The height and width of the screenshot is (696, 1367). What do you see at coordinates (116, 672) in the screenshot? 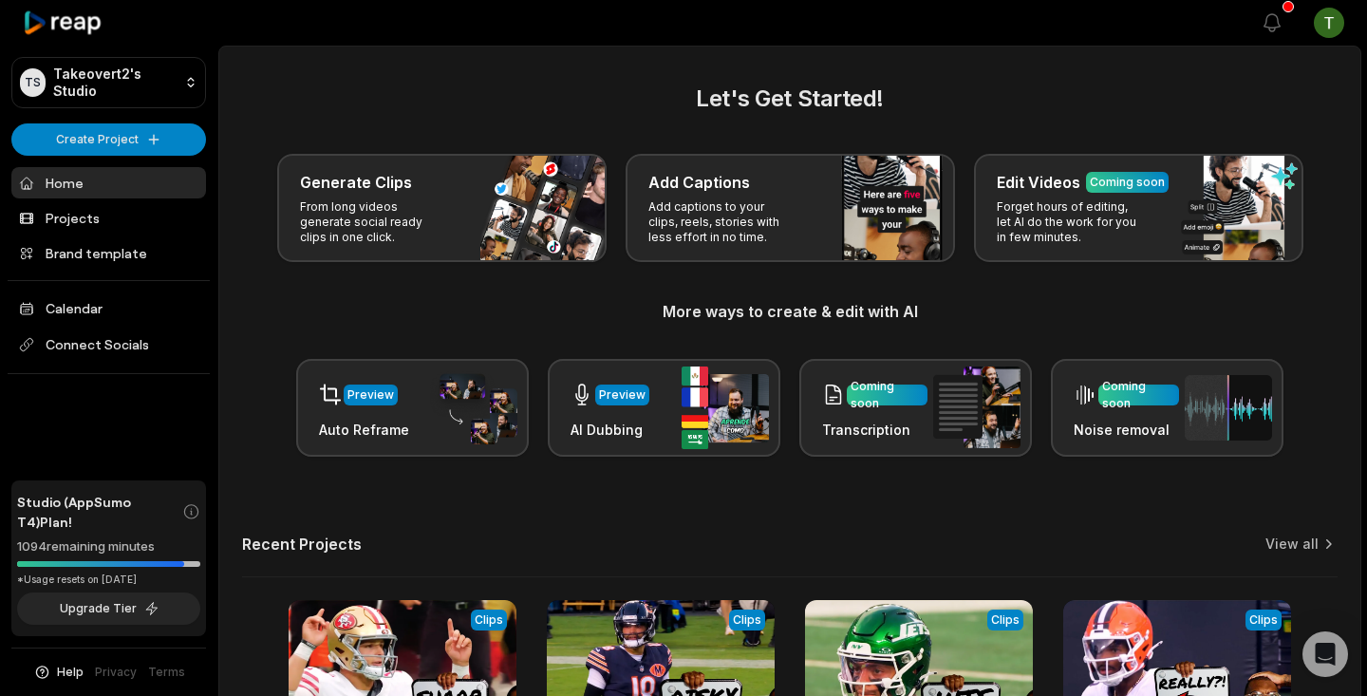
I see `a: Privacy` at bounding box center [116, 672].